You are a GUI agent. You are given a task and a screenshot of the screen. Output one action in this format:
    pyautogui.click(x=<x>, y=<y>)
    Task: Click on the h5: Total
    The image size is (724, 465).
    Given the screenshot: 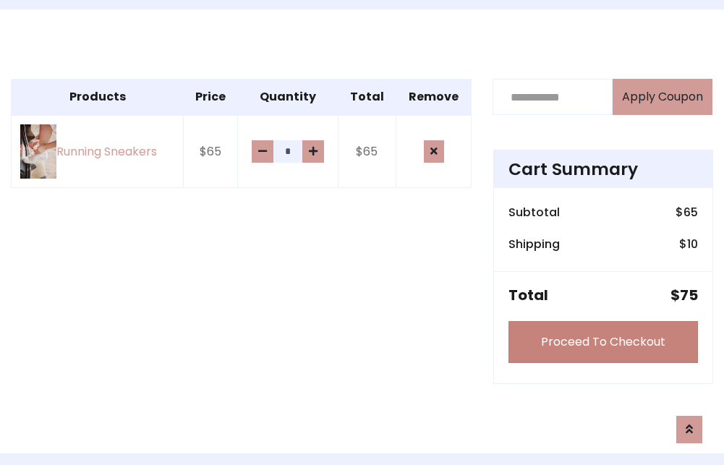 What is the action you would take?
    pyautogui.click(x=528, y=295)
    